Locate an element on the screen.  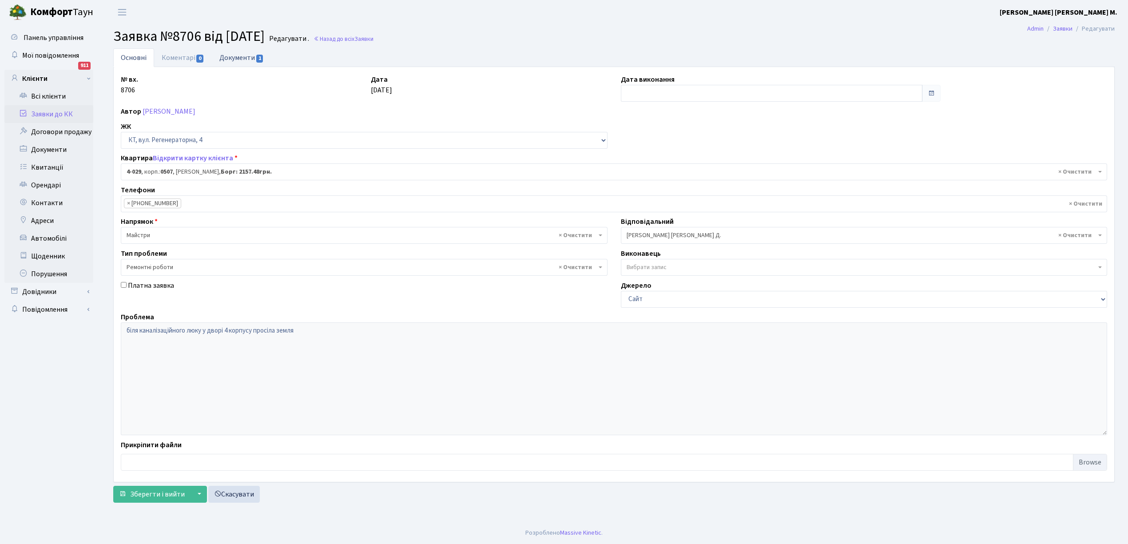
label: Тип проблеми is located at coordinates (144, 253).